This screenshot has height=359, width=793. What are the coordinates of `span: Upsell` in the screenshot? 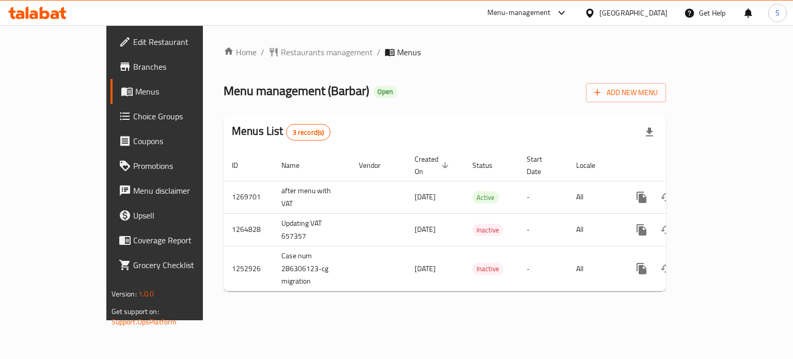 It's located at (182, 215).